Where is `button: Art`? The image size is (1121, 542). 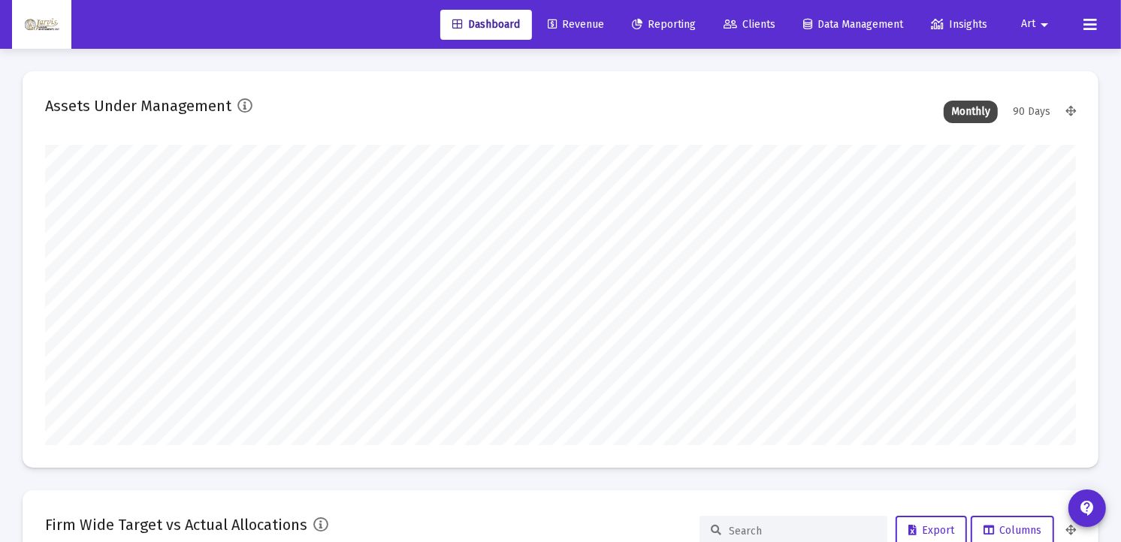
button: Art is located at coordinates (1036, 24).